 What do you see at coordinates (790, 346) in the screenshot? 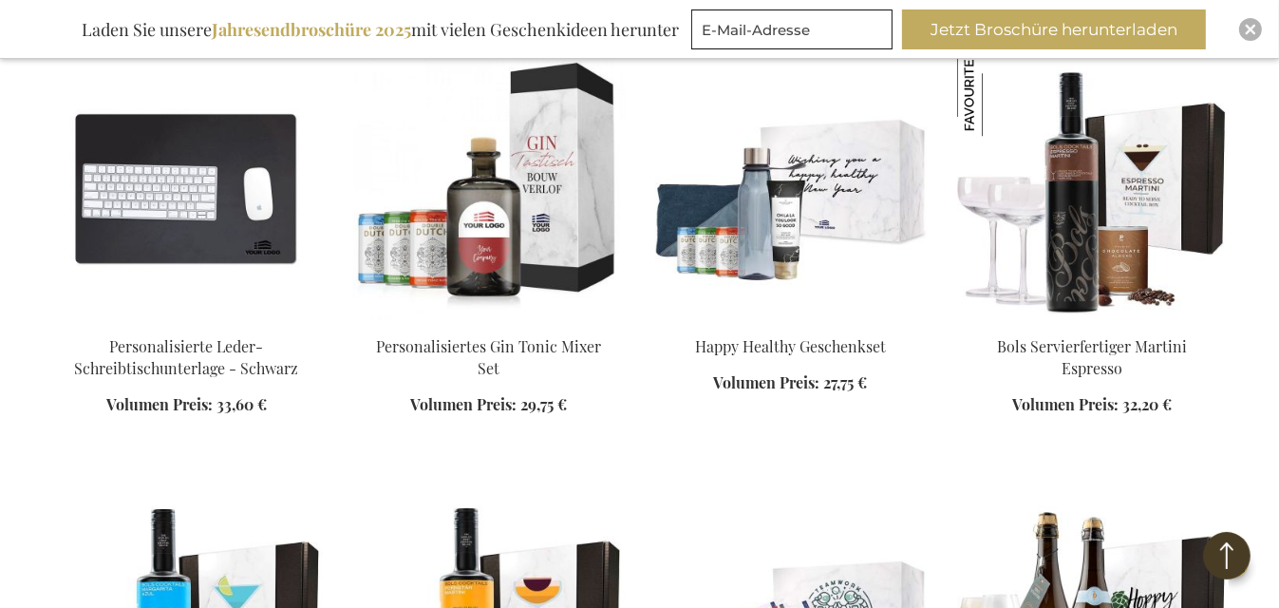
I see `a: Happy Healthy Geschenkset` at bounding box center [790, 346].